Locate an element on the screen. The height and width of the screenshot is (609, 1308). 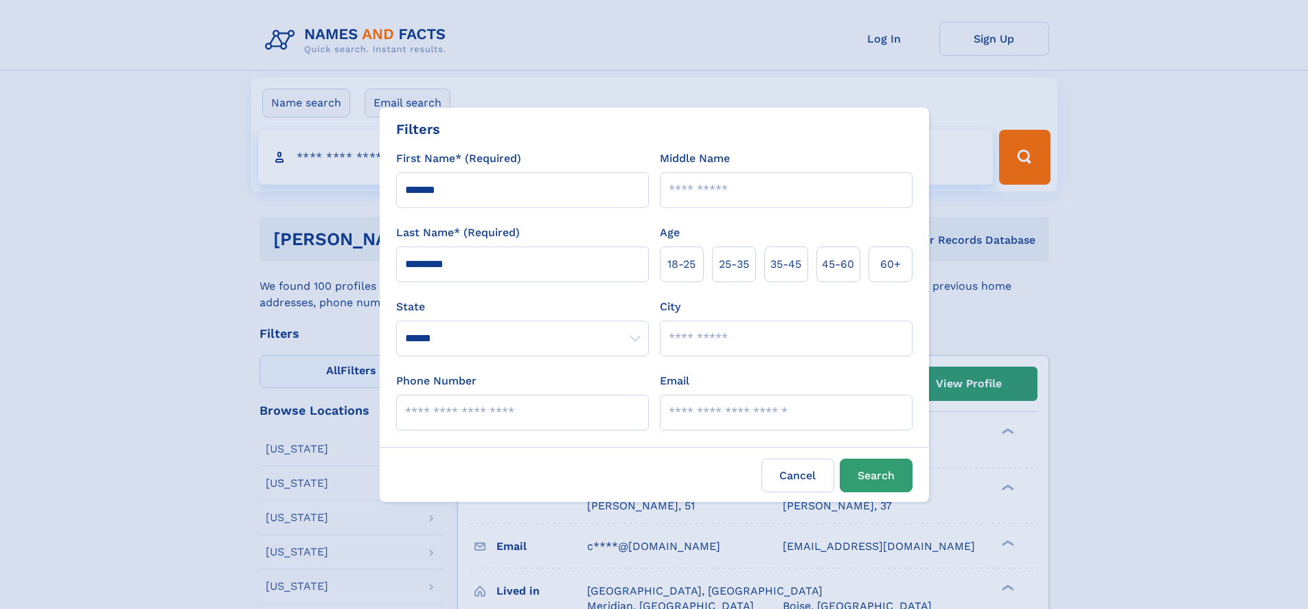
span: 45‑60 is located at coordinates (838, 264).